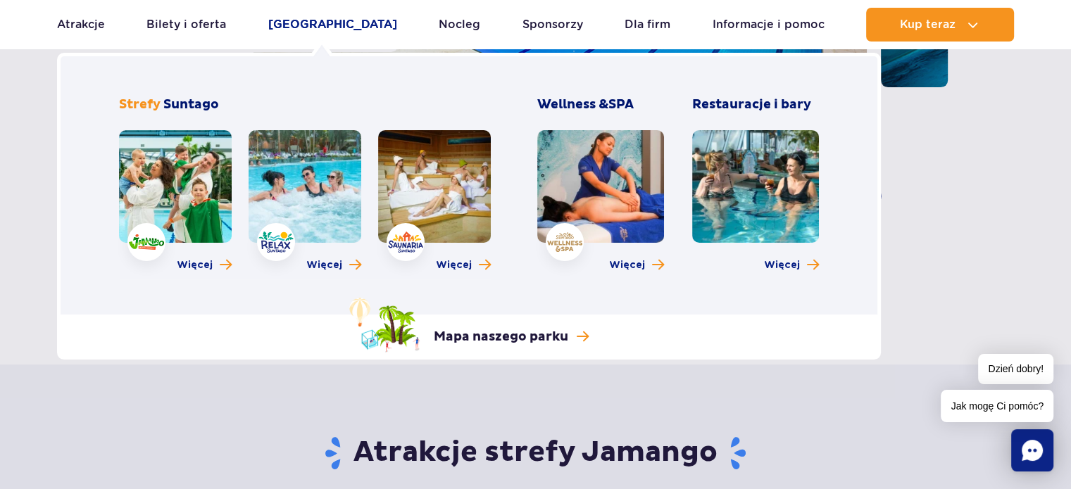  Describe the element at coordinates (647, 25) in the screenshot. I see `a: Dla firm` at that location.